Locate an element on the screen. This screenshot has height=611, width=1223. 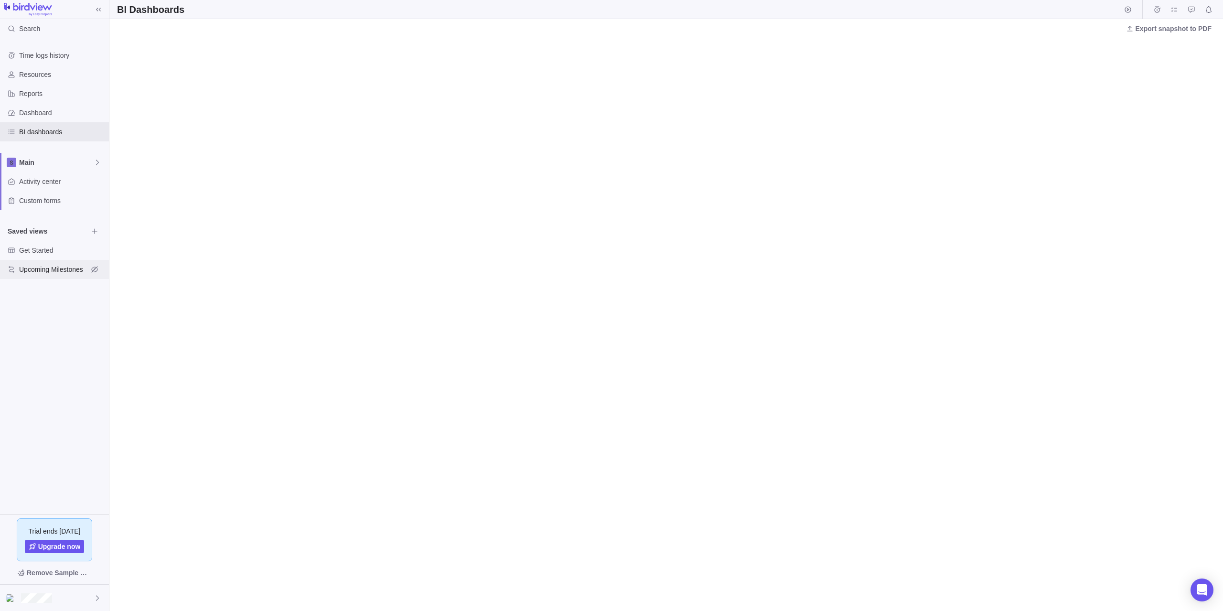
h2: BI Dashboards is located at coordinates (151, 10).